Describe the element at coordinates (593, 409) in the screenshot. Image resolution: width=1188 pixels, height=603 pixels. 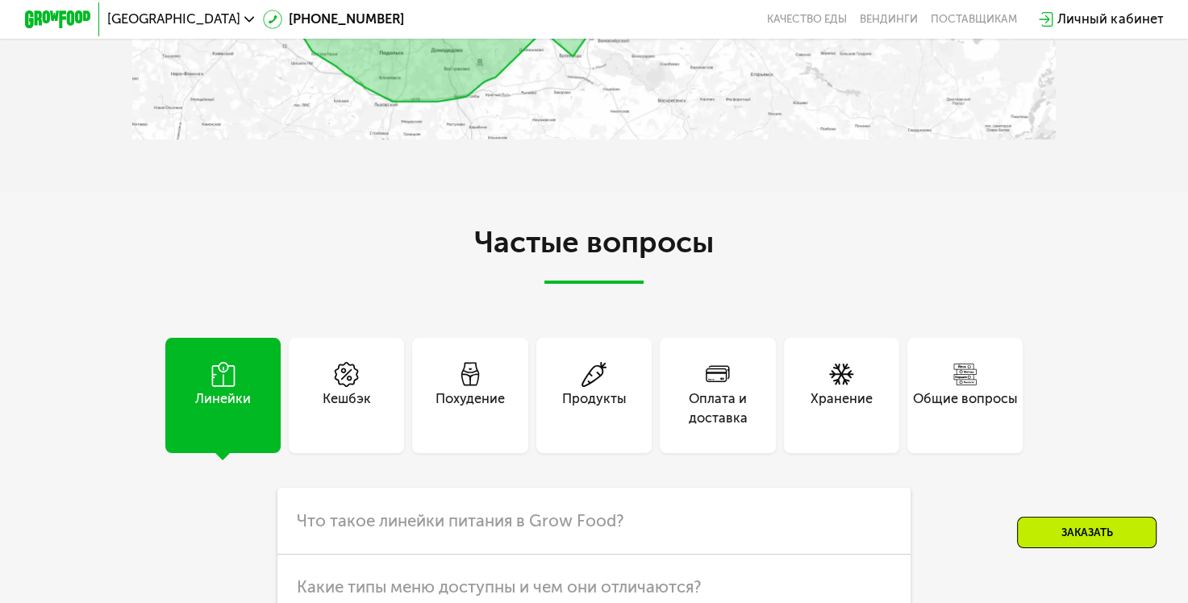
I see `div: Продукты` at that location.